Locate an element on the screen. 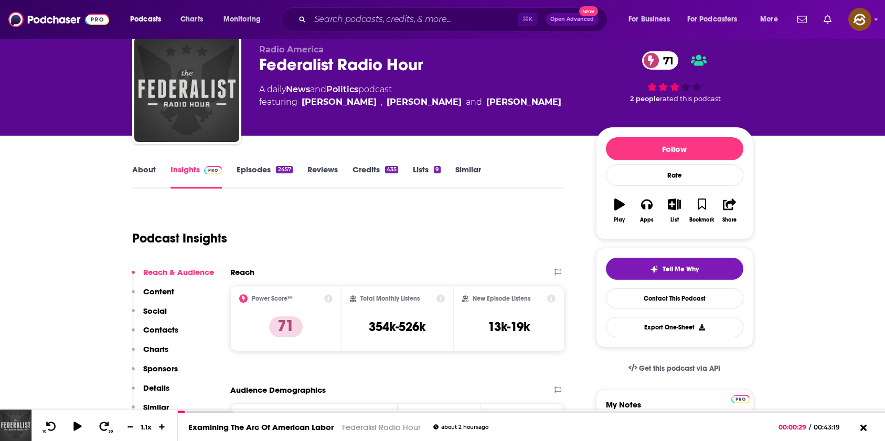 The image size is (885, 441). p: Reach & Audience is located at coordinates (178, 272).